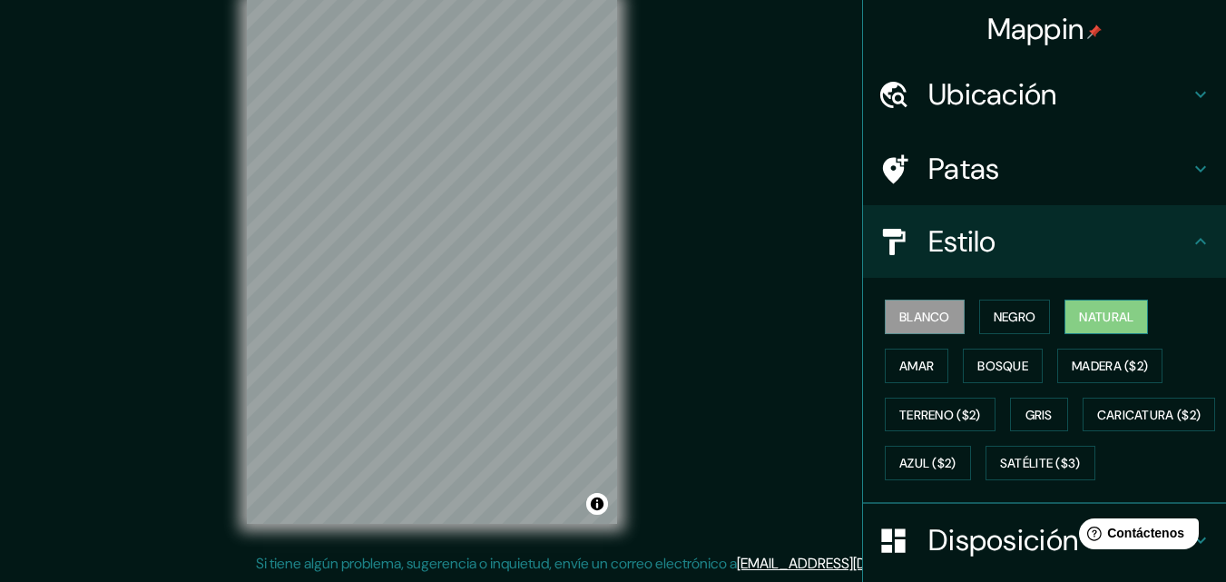  I want to click on button: Bosque, so click(1003, 366).